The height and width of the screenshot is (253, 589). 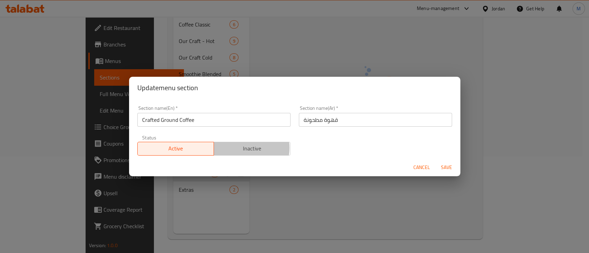 What do you see at coordinates (214, 120) in the screenshot?
I see `input: Please enter section name(en)` at bounding box center [214, 120].